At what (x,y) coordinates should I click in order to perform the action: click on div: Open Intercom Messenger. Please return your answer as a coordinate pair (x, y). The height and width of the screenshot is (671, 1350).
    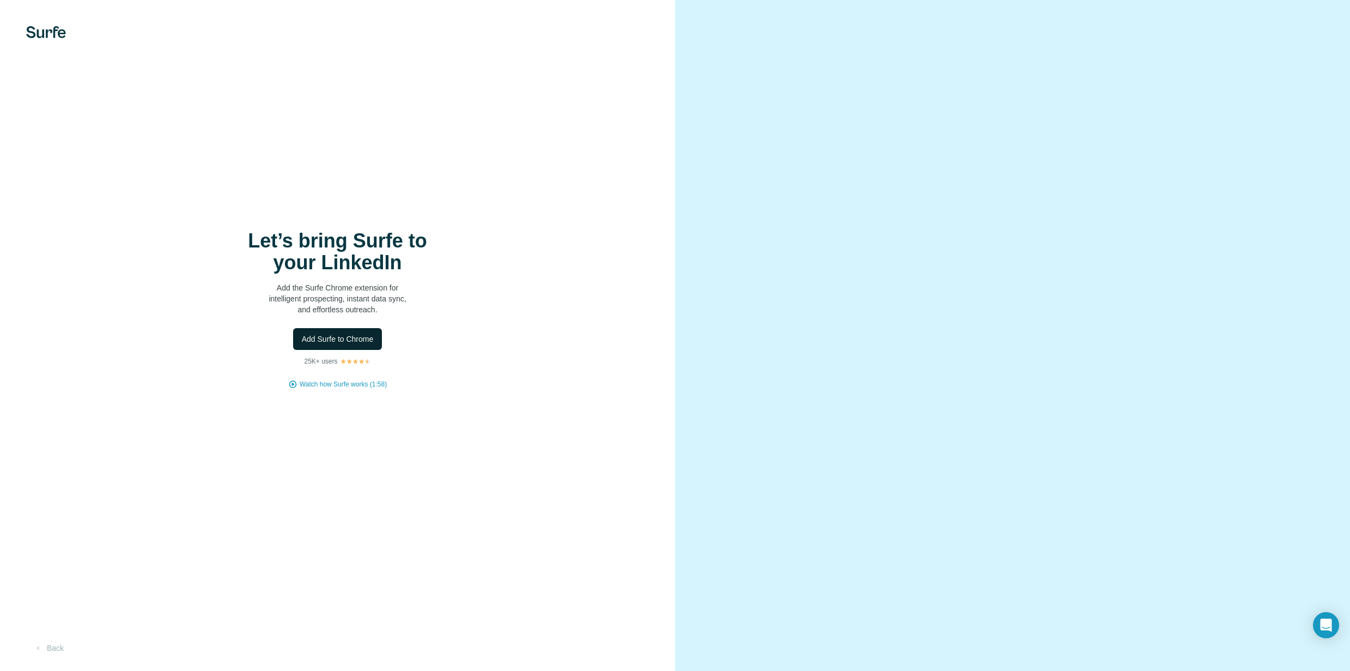
    Looking at the image, I should click on (1326, 625).